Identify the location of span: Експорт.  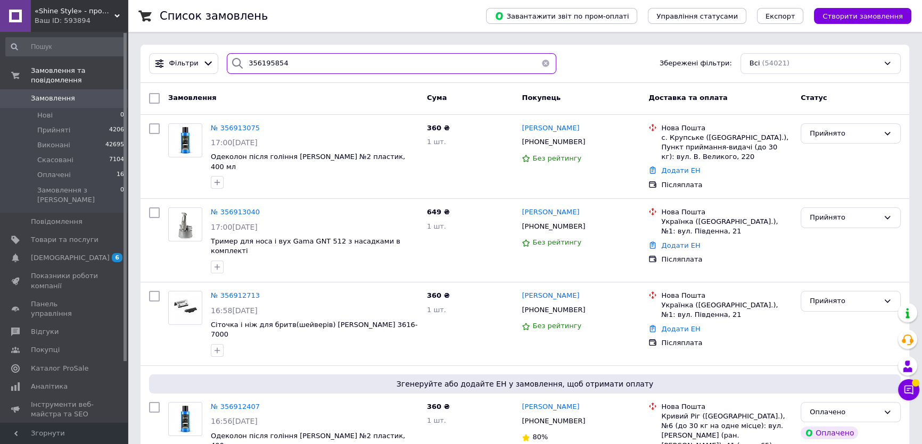
(780, 16).